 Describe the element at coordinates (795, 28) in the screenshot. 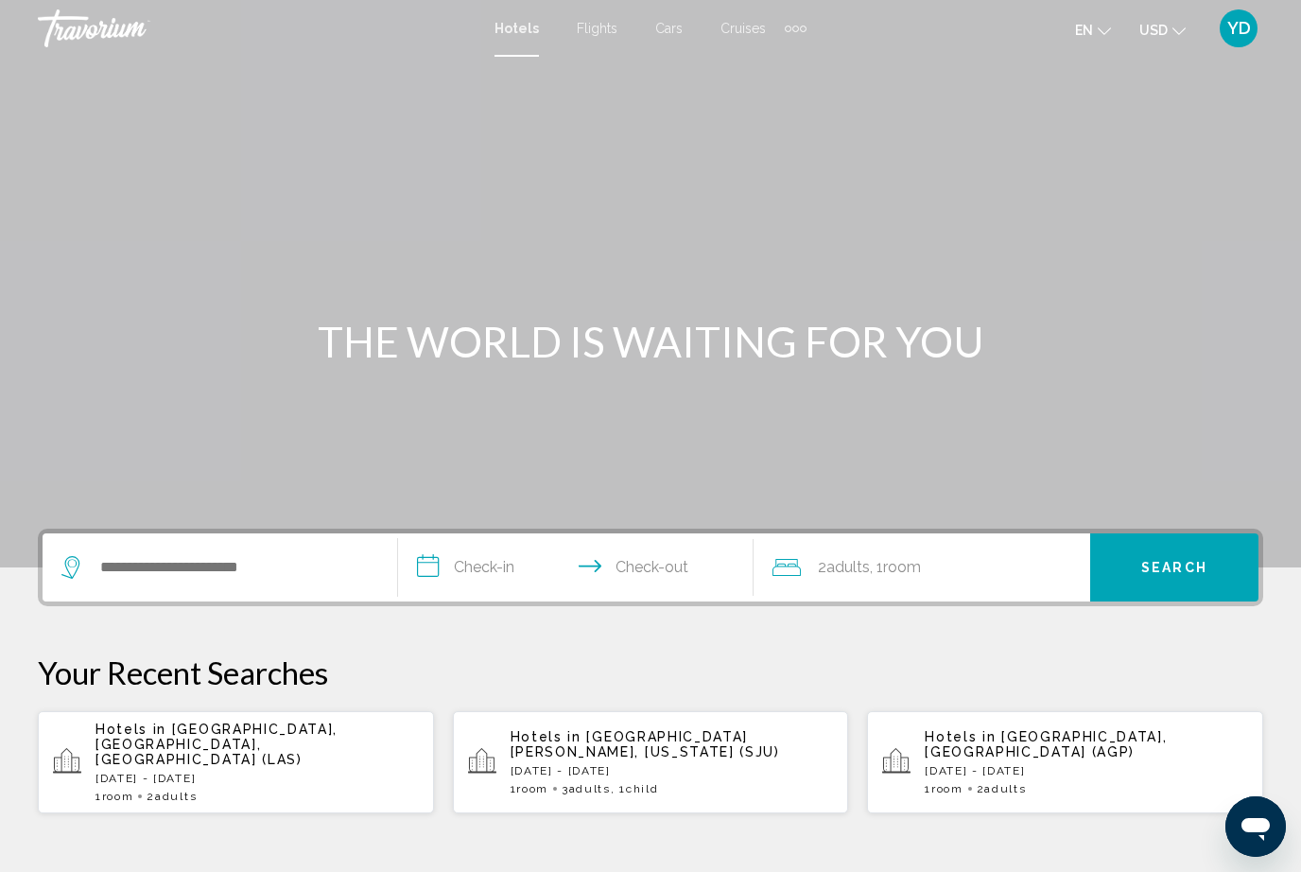

I see `button: Extra navigation items` at that location.